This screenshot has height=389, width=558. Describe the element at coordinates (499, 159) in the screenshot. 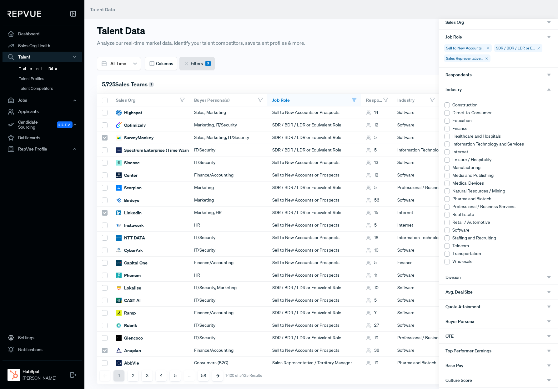

I see `li: Leisure / Hospitality` at that location.